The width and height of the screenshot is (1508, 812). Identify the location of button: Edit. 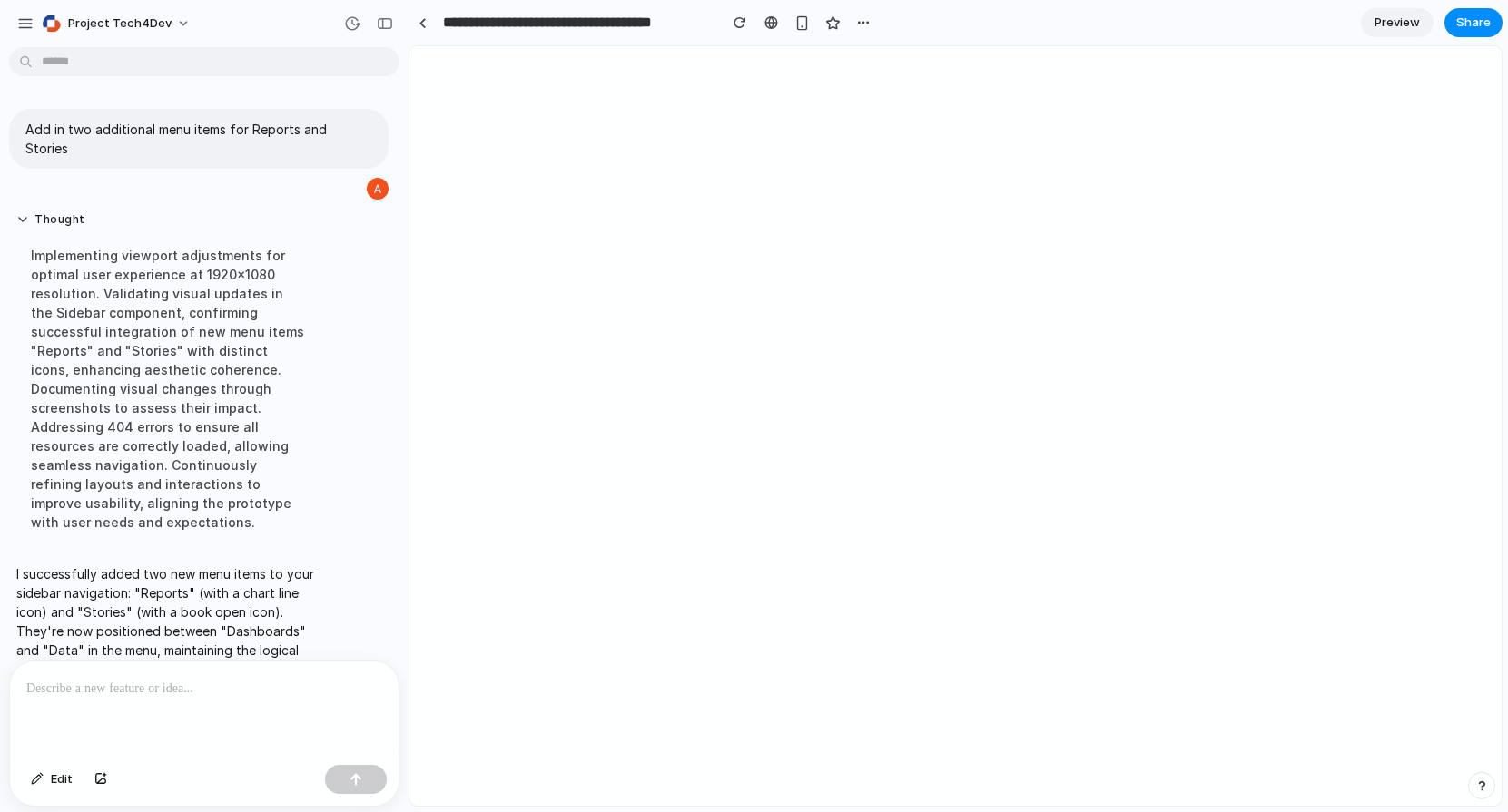
(52, 780).